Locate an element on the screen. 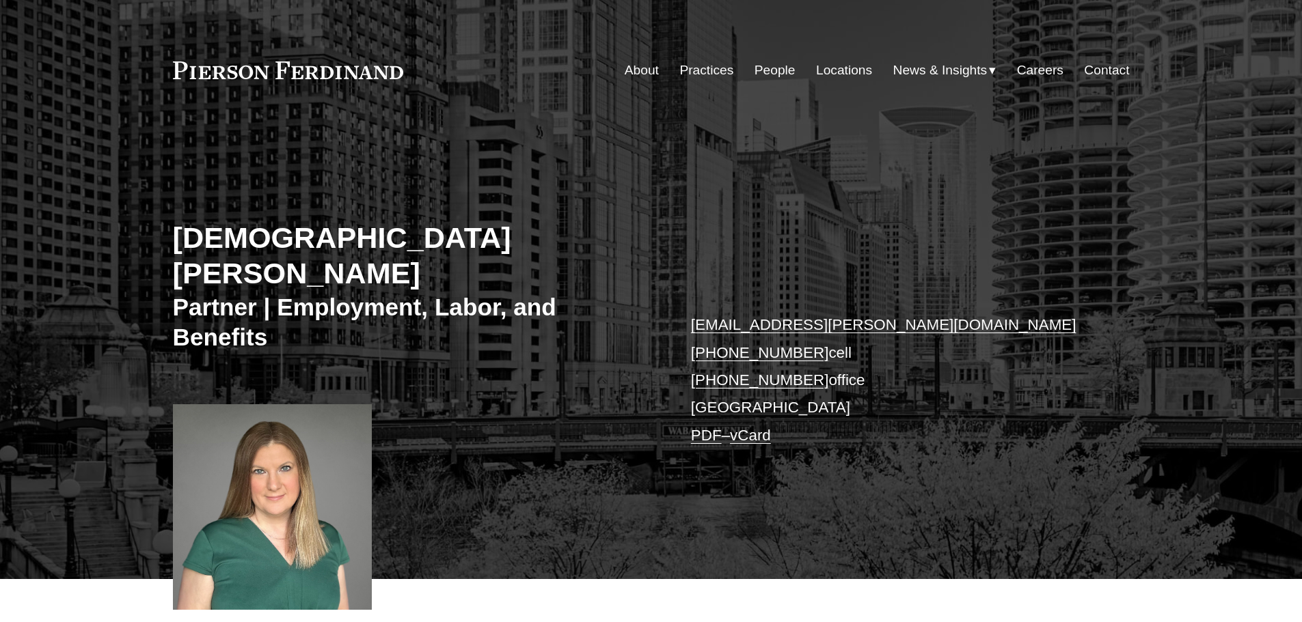  h3: Partner | Employment, Labor, and Benefits is located at coordinates (412, 322).